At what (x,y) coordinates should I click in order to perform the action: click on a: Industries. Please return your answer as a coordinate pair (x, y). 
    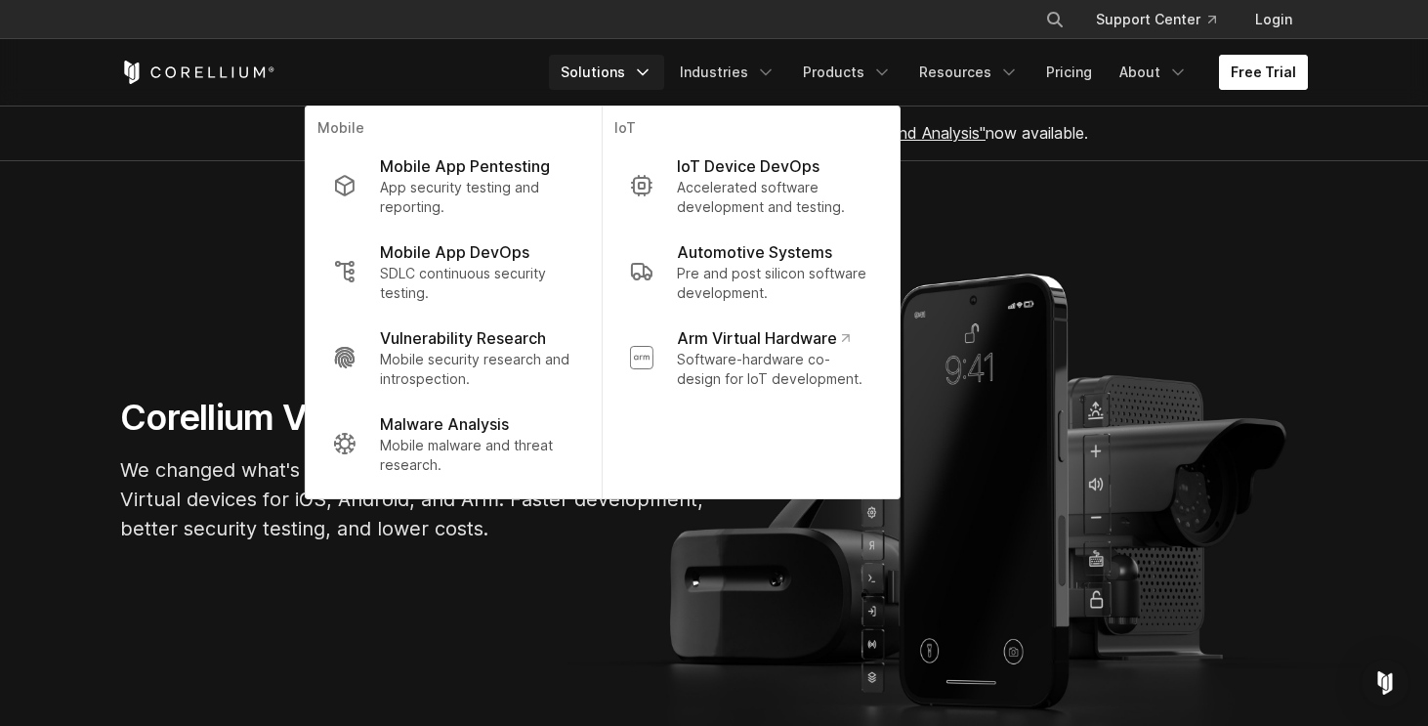
    Looking at the image, I should click on (728, 72).